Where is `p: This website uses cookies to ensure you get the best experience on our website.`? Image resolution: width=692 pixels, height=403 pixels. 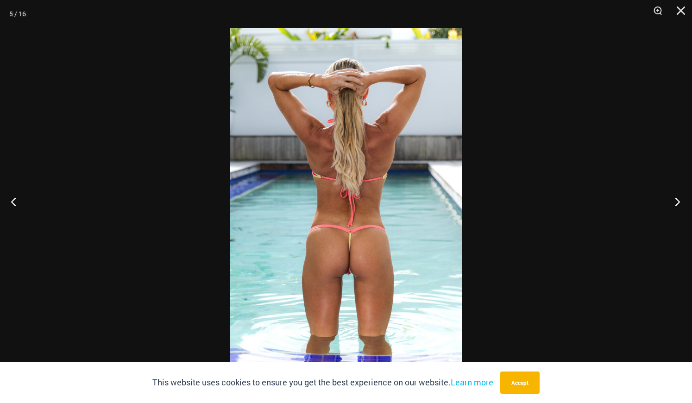
p: This website uses cookies to ensure you get the best experience on our website. is located at coordinates (323, 383).